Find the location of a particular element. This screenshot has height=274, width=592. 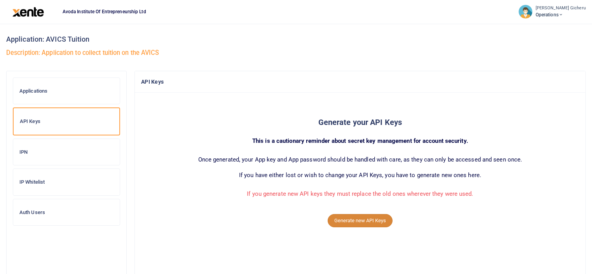

h5: Description: Application to collect tuition on the AVICS is located at coordinates (296, 53).